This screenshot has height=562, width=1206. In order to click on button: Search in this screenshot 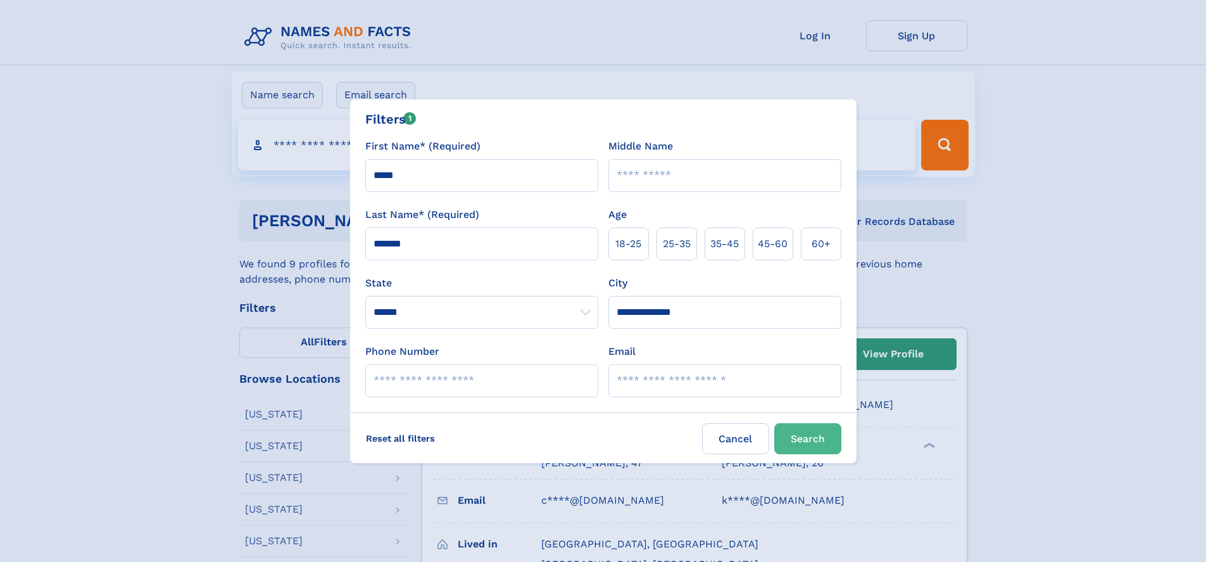, I will do `click(808, 438)`.